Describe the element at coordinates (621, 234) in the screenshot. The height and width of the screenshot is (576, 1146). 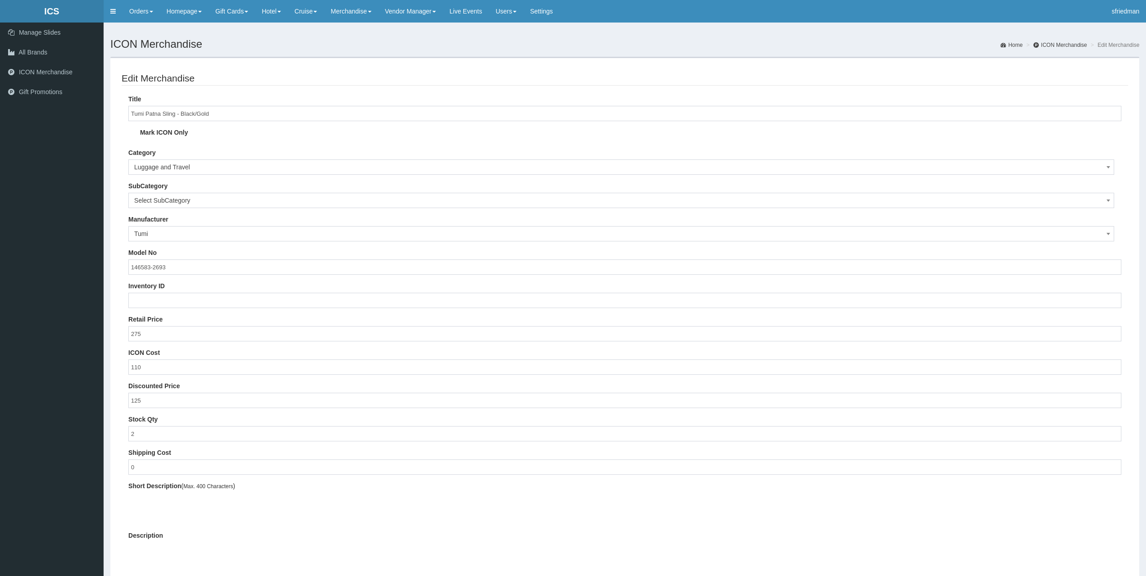
I see `span: Tumi` at that location.